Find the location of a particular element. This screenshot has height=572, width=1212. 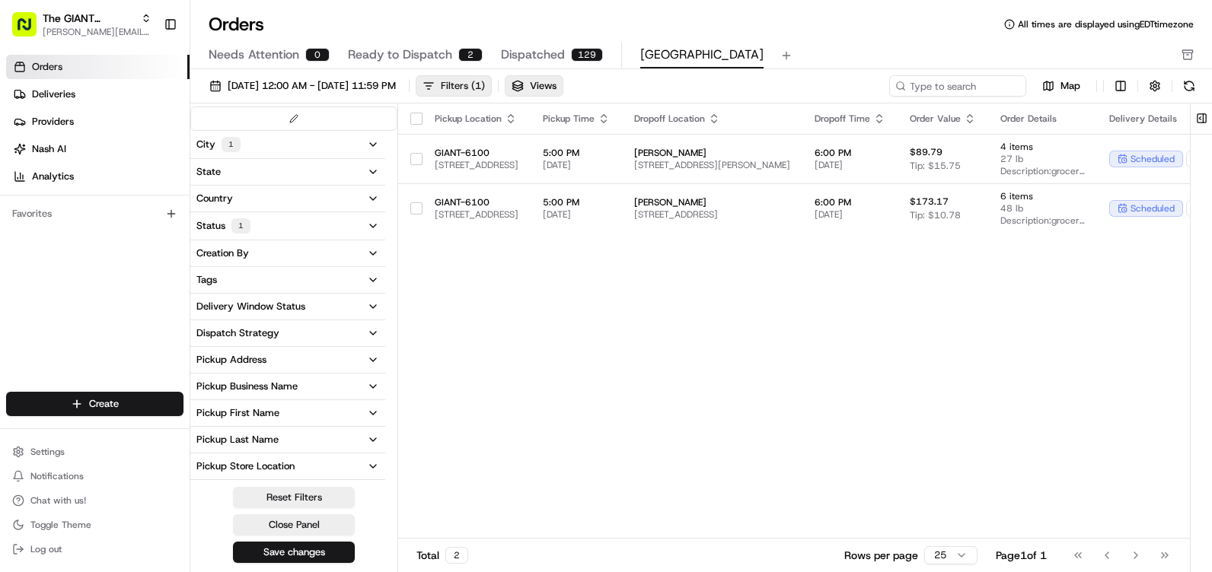

span: ( 1 ) is located at coordinates (478, 86).